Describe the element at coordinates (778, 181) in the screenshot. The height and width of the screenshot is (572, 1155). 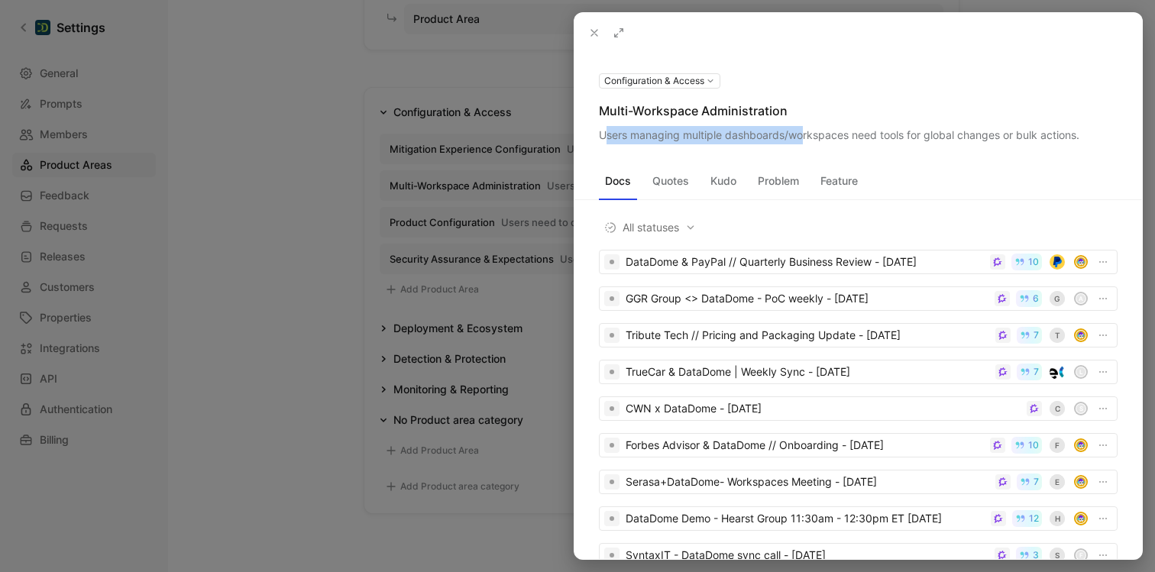
I see `button: Problem` at that location.